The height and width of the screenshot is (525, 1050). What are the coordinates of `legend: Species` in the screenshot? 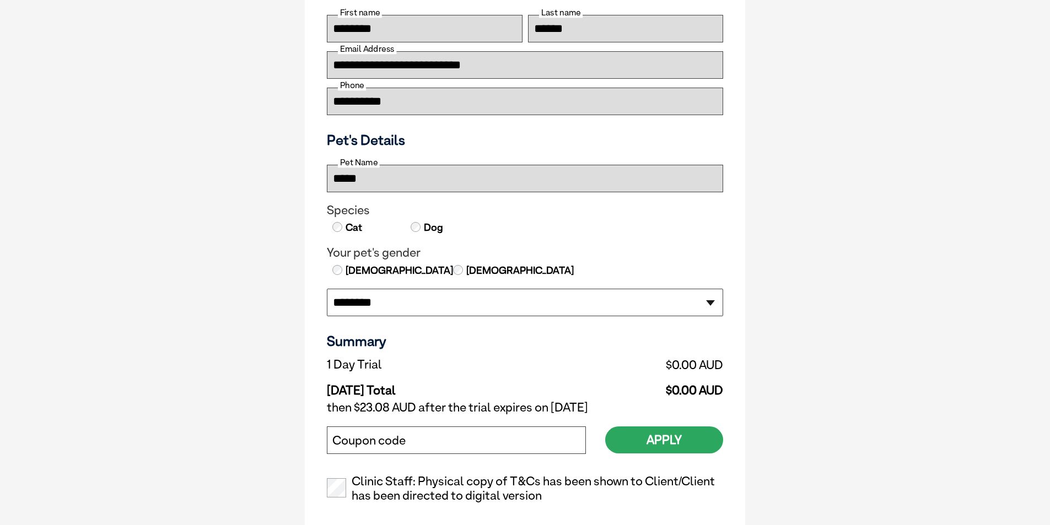 It's located at (525, 211).